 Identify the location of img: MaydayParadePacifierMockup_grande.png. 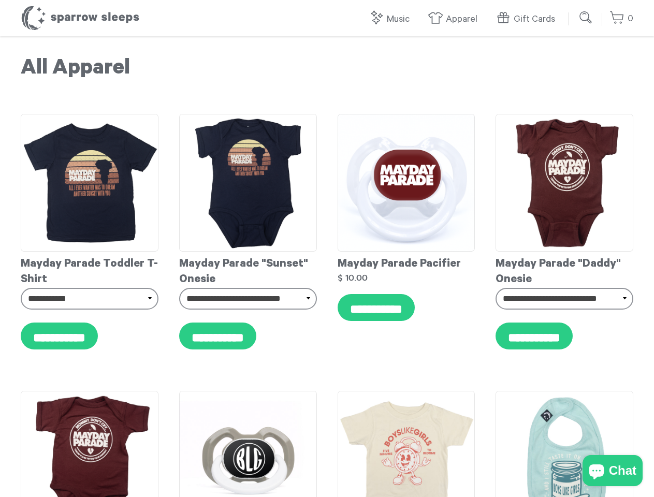
(406, 183).